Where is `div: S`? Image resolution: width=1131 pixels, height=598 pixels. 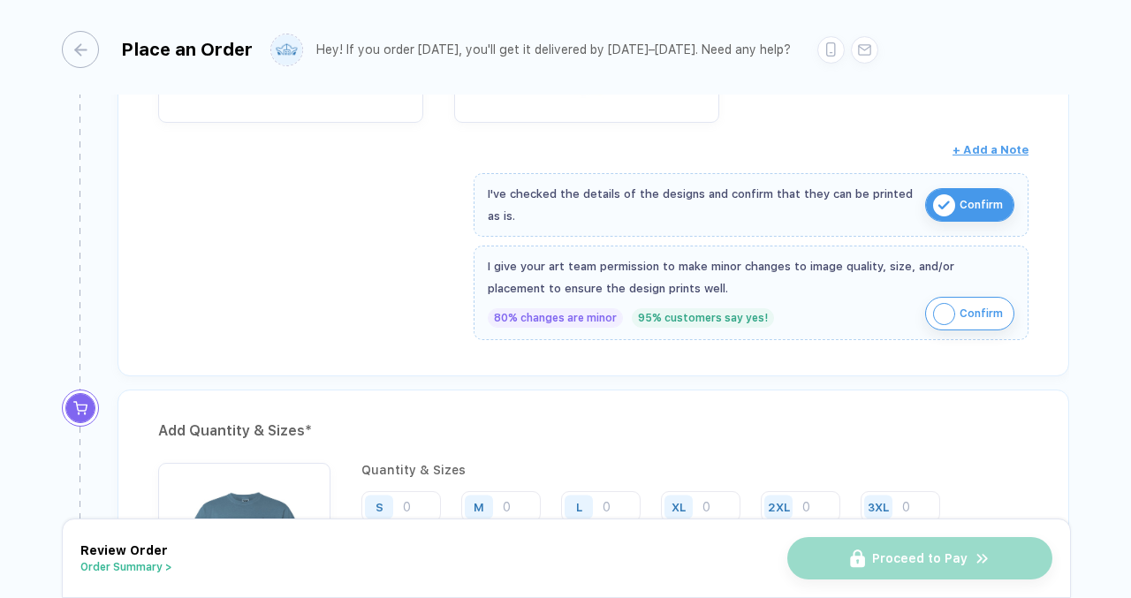
div: S is located at coordinates (379, 506).